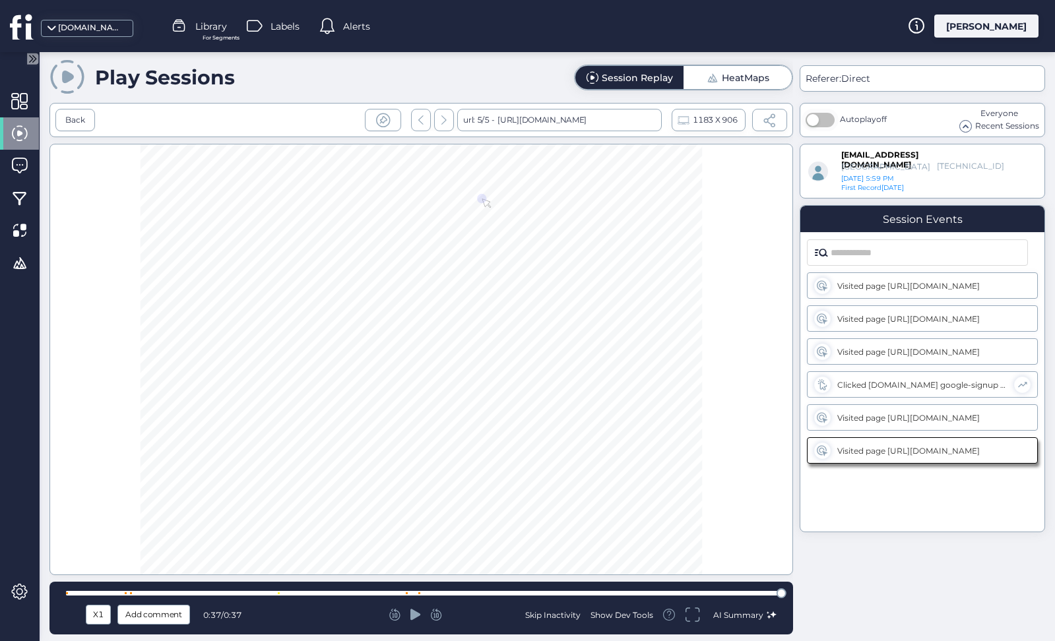 This screenshot has width=1055, height=641. Describe the element at coordinates (154, 615) in the screenshot. I see `span: Add comment` at that location.